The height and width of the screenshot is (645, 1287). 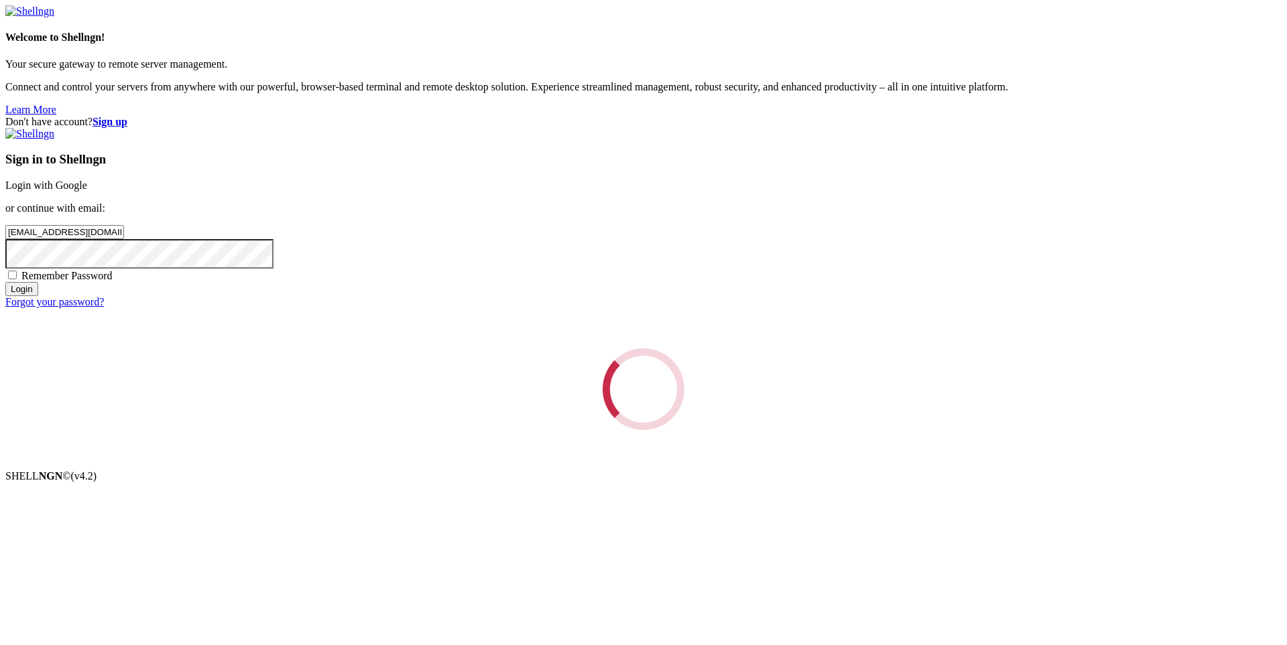 I want to click on div: Loading..., so click(x=643, y=389).